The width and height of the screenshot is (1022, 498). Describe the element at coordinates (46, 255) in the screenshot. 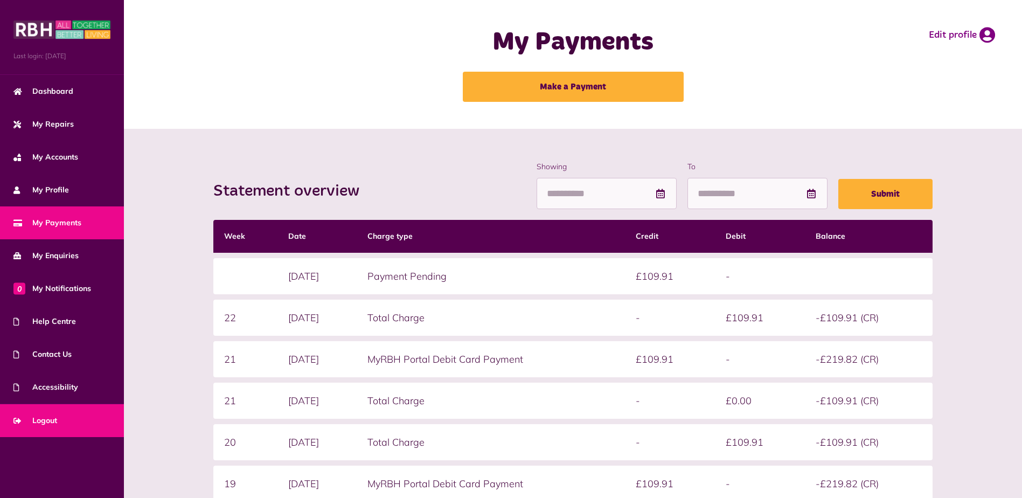

I see `span: My Enquiries` at that location.